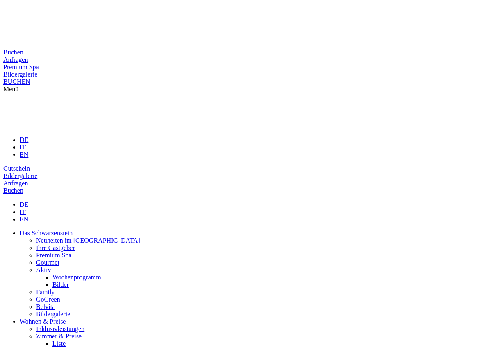 This screenshot has height=347, width=488. What do you see at coordinates (77, 277) in the screenshot?
I see `a: Wochenprogramm` at bounding box center [77, 277].